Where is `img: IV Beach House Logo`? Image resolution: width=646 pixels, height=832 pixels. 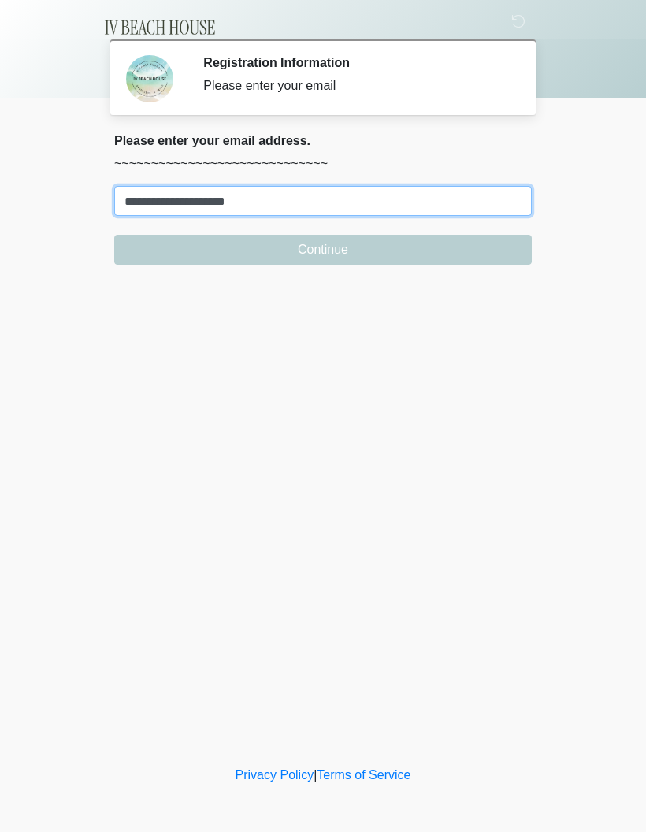 img: IV Beach House Logo is located at coordinates (160, 28).